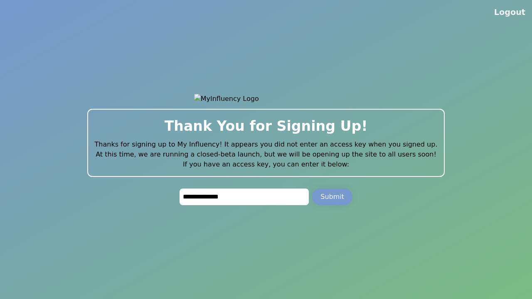 The height and width of the screenshot is (299, 532). I want to click on button: Logout, so click(509, 12).